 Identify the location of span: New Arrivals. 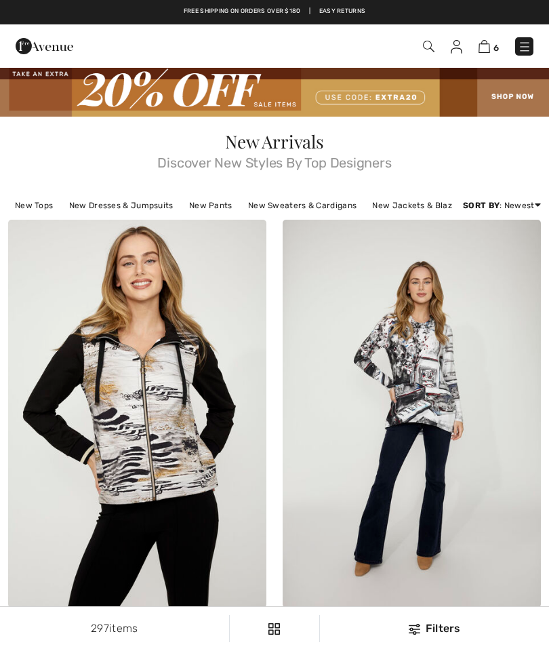
(274, 141).